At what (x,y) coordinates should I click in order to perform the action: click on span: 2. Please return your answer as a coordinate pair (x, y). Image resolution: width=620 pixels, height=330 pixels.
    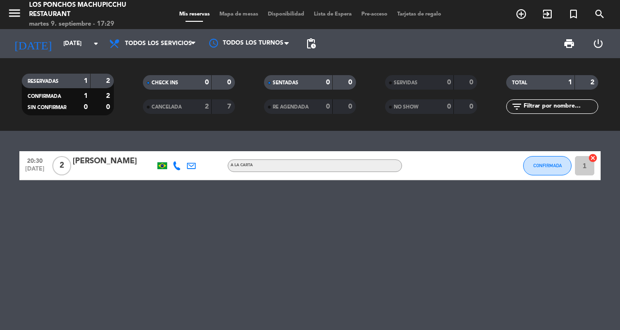
    Looking at the image, I should click on (62, 166).